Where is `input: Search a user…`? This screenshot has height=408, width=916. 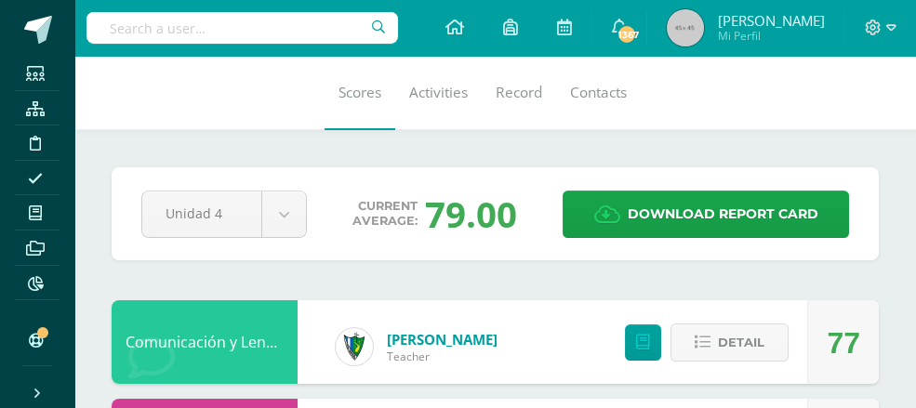
input: Search a user… is located at coordinates (242, 28).